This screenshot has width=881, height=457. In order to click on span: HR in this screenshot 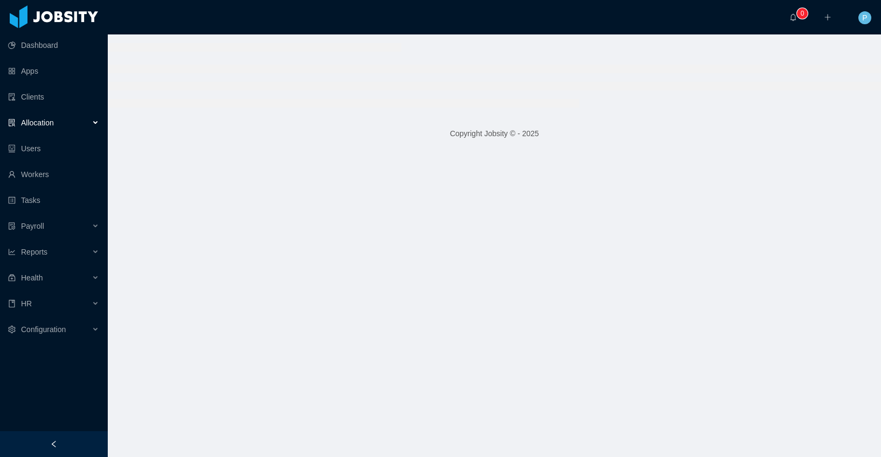, I will do `click(26, 304)`.